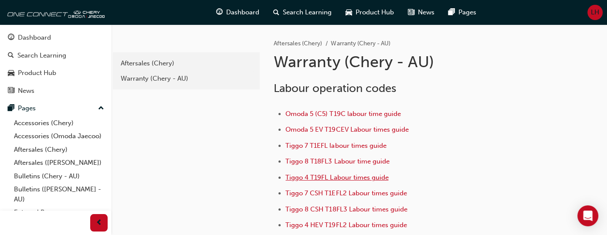 Image resolution: width=607 pixels, height=235 pixels. Describe the element at coordinates (407, 62) in the screenshot. I see `h1: Warranty (Chery - AU)` at that location.